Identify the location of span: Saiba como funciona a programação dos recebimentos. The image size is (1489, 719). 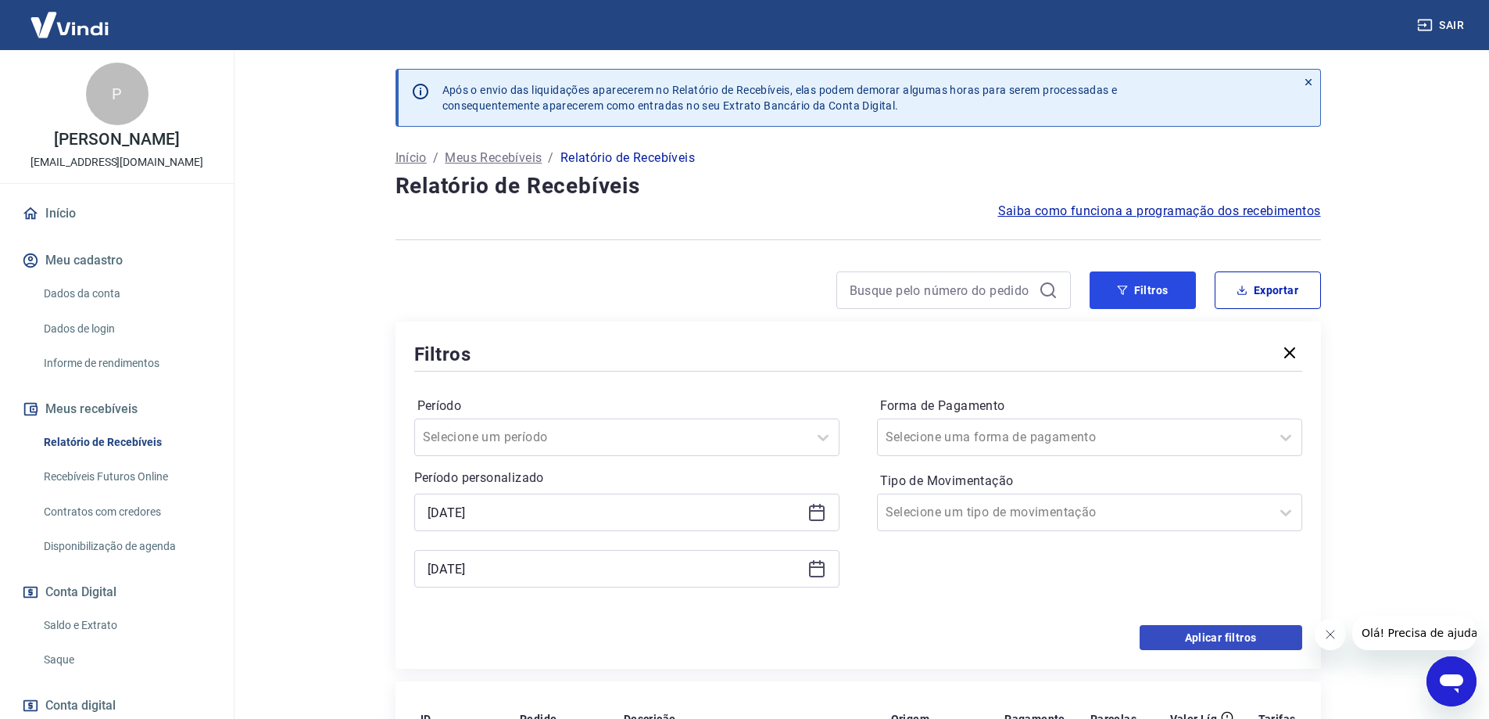
(1160, 211).